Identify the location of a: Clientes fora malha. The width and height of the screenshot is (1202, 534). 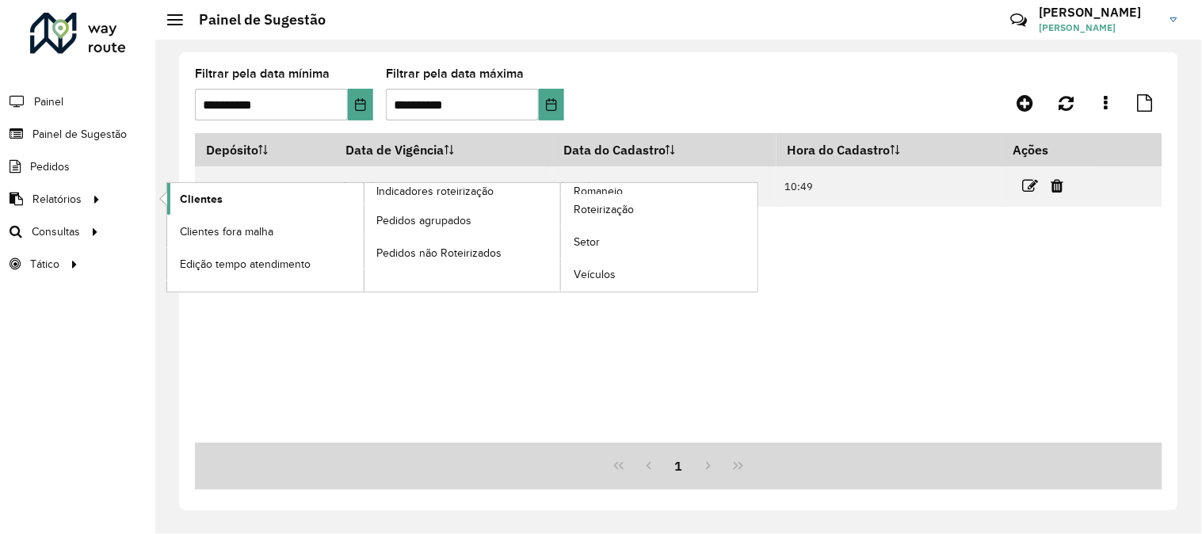
(266, 231).